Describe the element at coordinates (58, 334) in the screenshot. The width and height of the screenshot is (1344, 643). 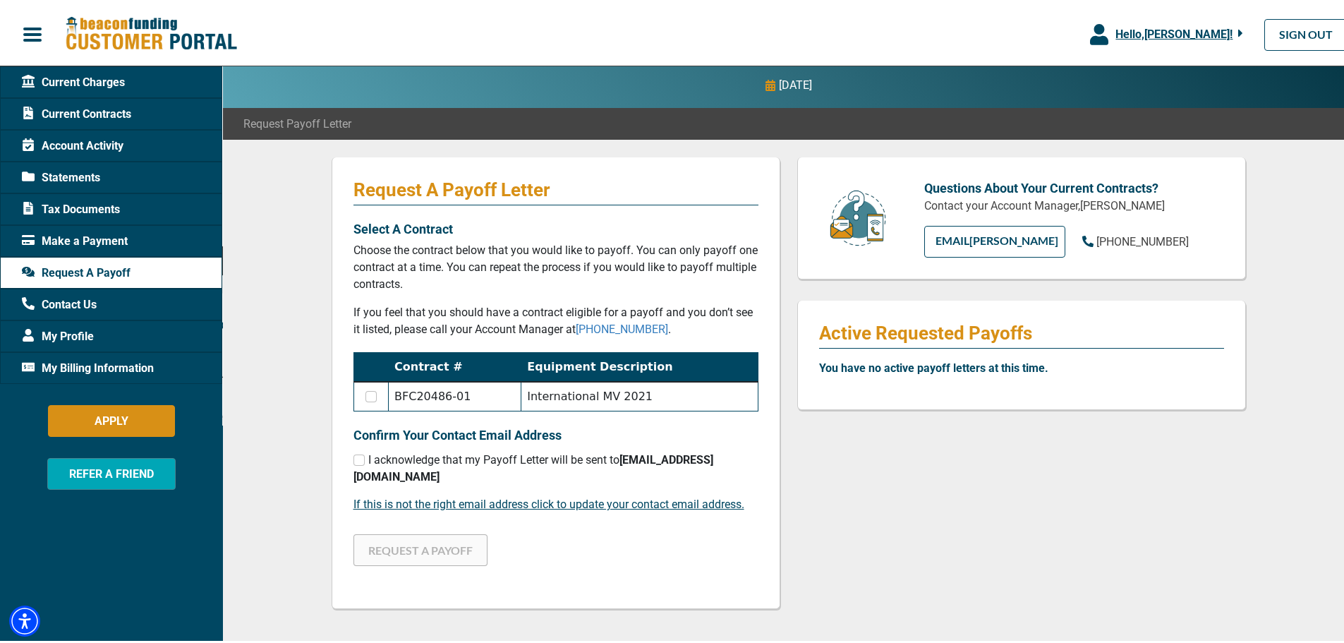
I see `span: My Profile` at that location.